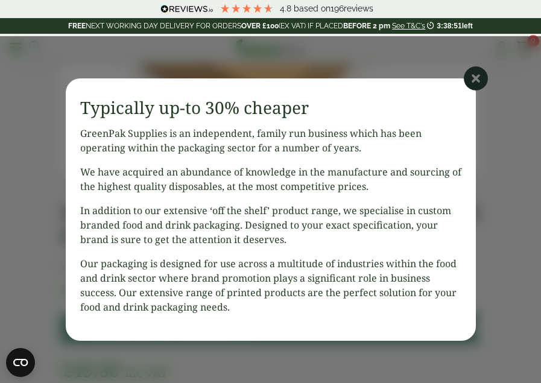 The width and height of the screenshot is (541, 383). Describe the element at coordinates (408, 26) in the screenshot. I see `a: See T&C's` at that location.